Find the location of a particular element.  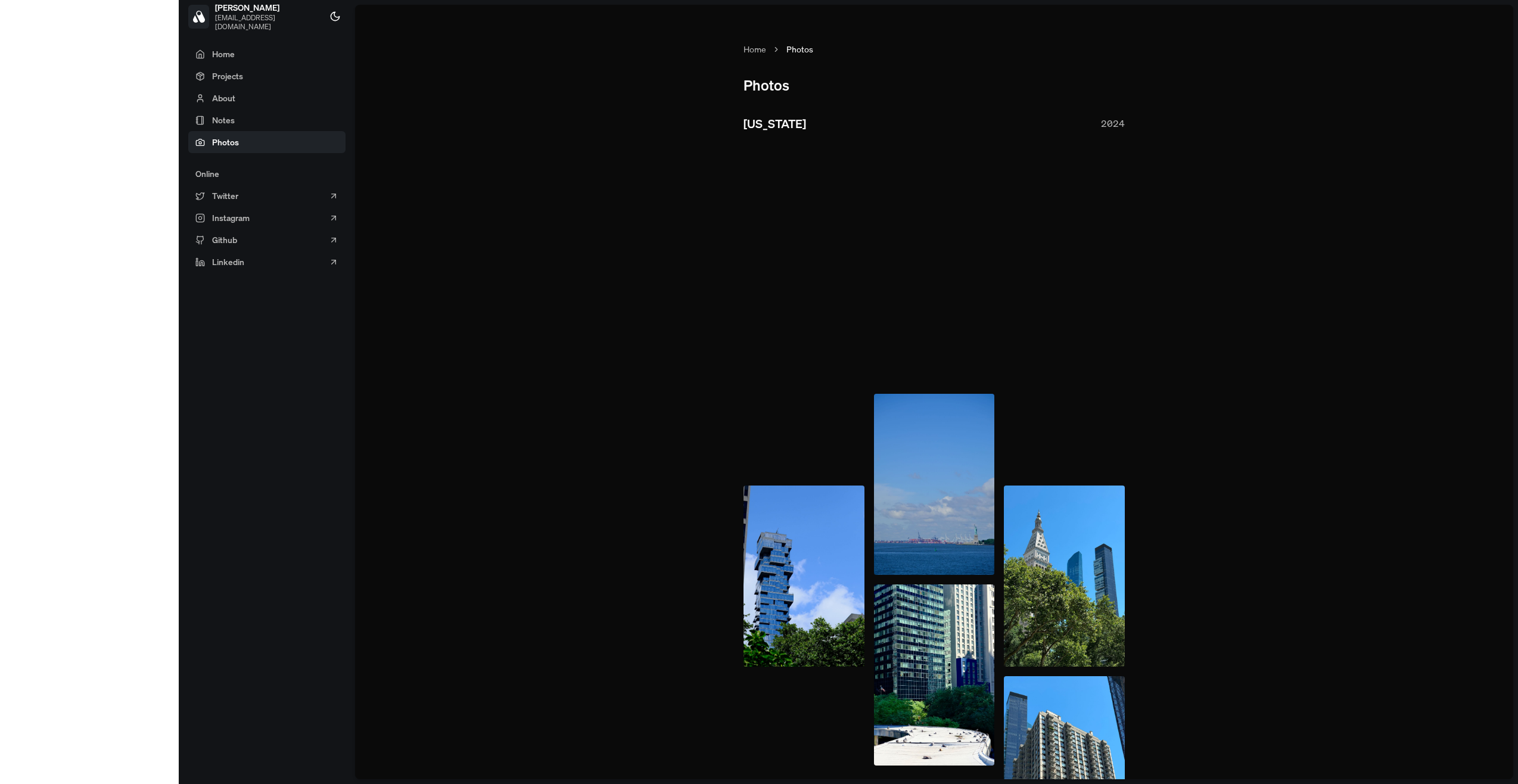

span: Projects is located at coordinates (228, 76).